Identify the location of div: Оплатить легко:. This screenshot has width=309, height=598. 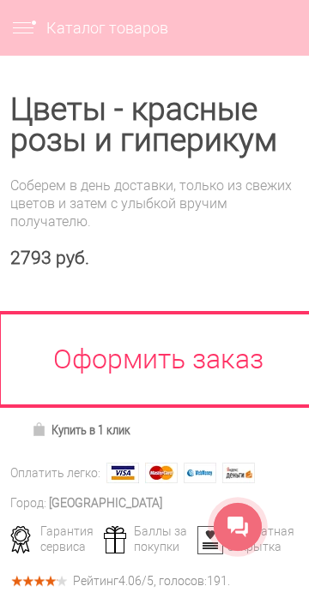
(55, 473).